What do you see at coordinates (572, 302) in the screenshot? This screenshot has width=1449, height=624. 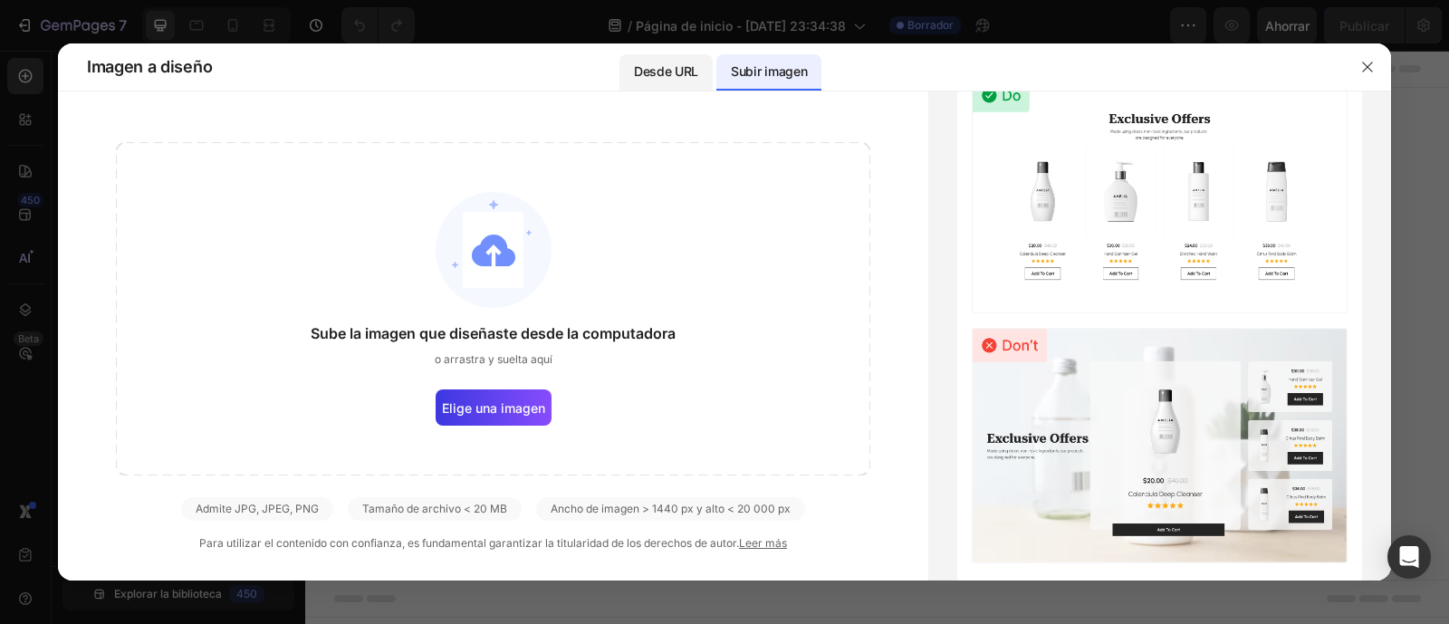 I see `div: Start with Sections from sidebar` at bounding box center [572, 302].